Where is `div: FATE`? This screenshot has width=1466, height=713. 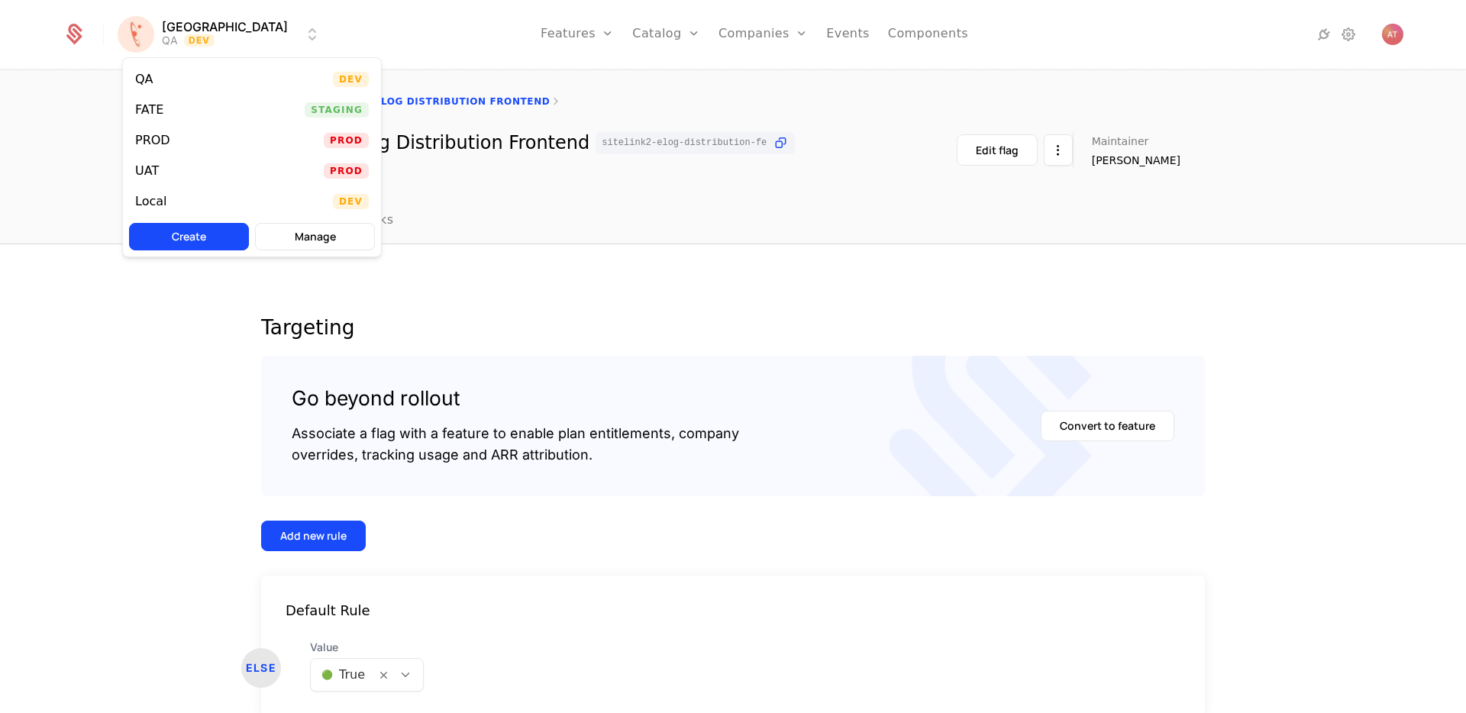 div: FATE is located at coordinates (149, 110).